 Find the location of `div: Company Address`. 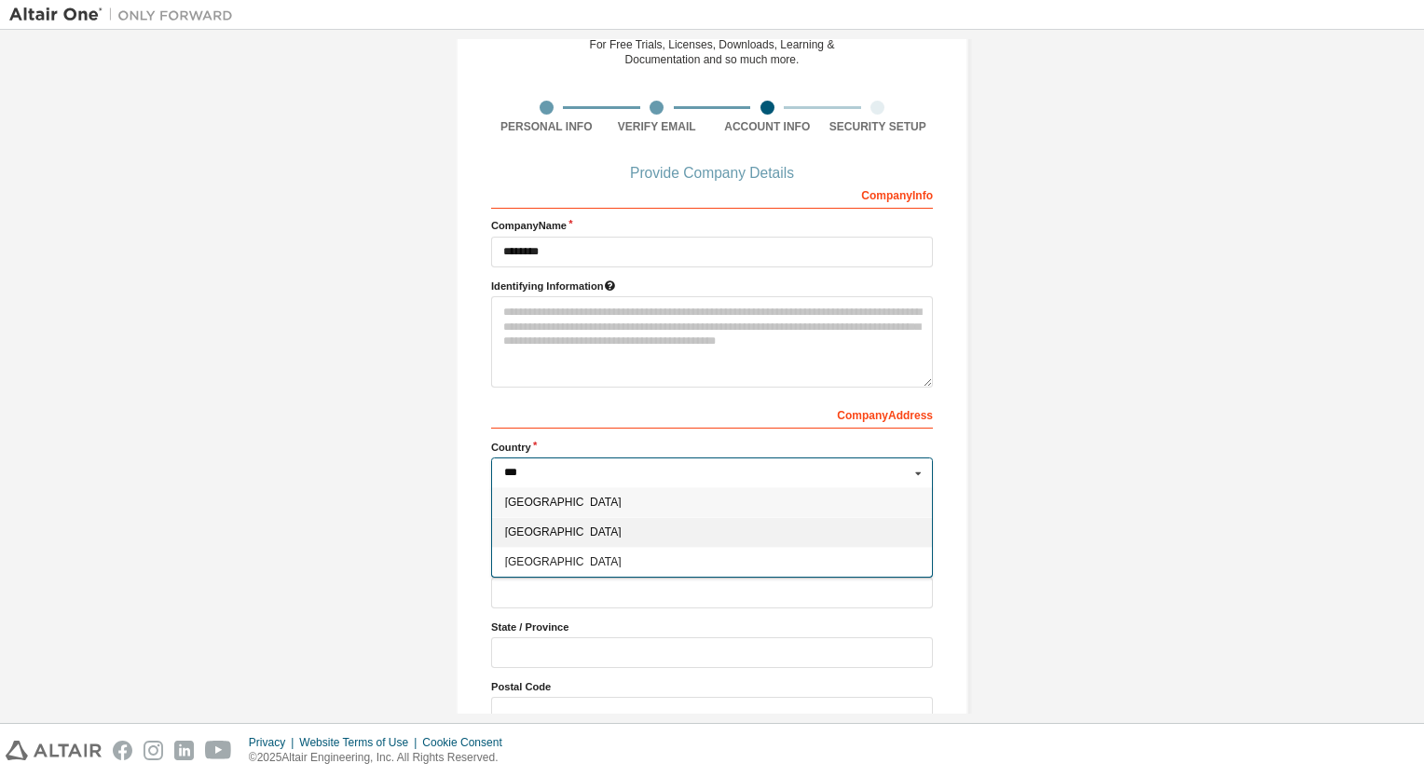

div: Company Address is located at coordinates (712, 414).